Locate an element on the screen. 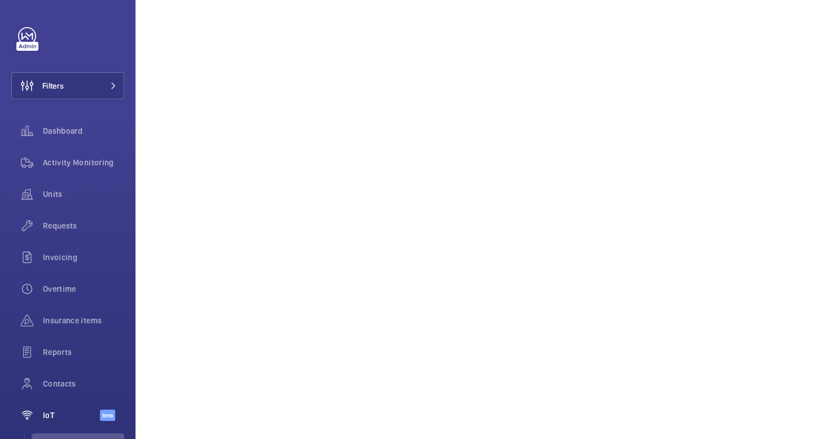  span: Beta is located at coordinates (107, 415).